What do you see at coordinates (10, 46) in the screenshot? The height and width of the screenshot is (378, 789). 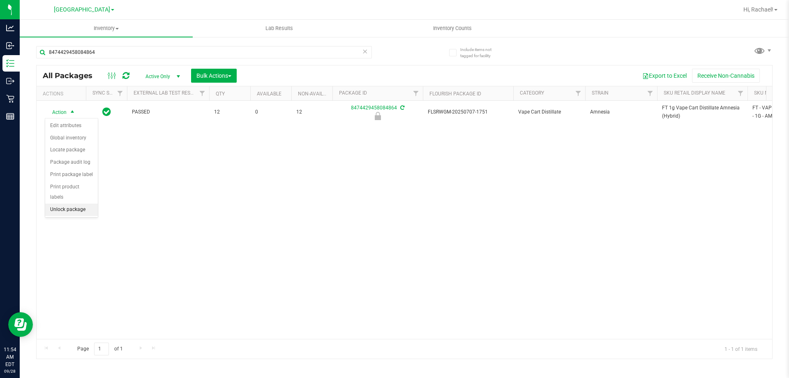 I see `inline-svg: Inbound` at bounding box center [10, 46].